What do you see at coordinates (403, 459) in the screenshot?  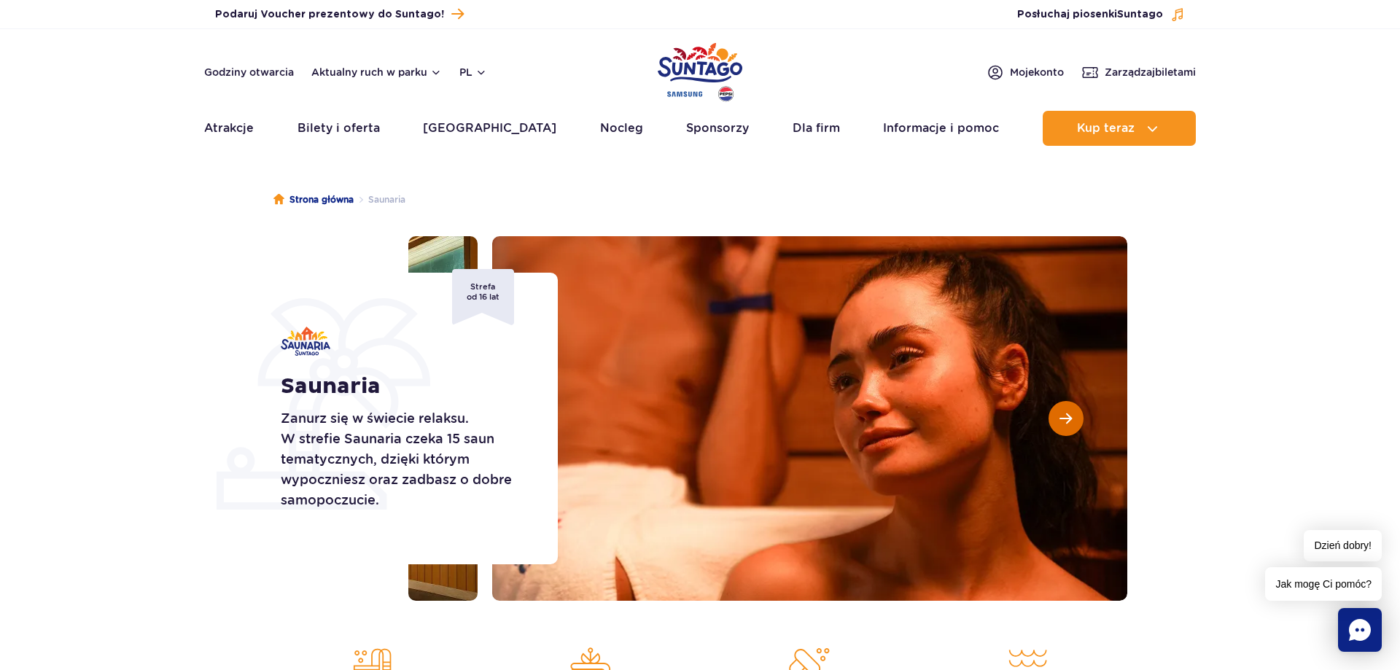 I see `p: Zanurz się w świecie relaksu. W strefie Saunaria czeka 15 saun tematycznych, dzięki którym wypocz...` at bounding box center [403, 459].